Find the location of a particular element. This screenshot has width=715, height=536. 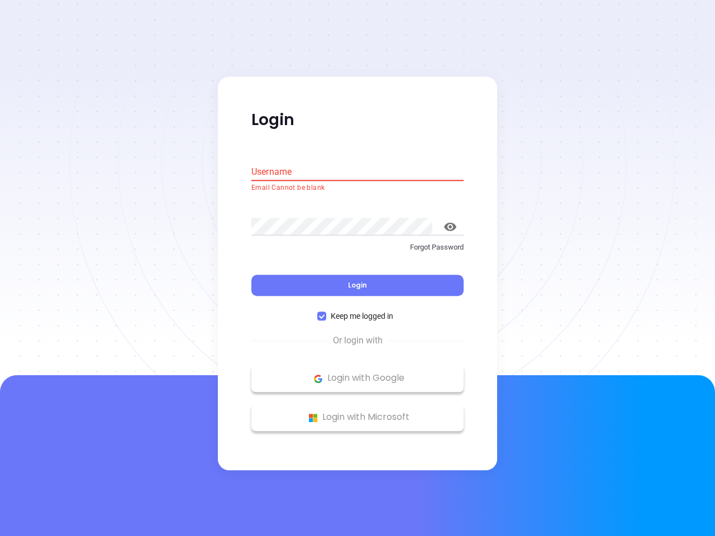

p: Login with Google is located at coordinates (358, 379).